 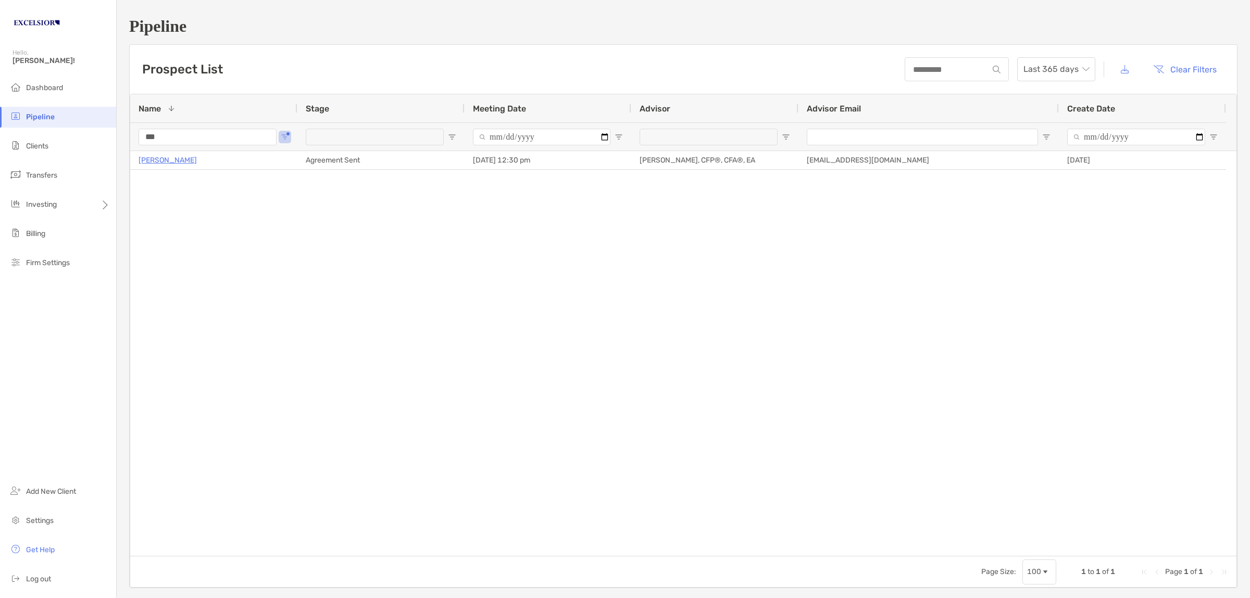 What do you see at coordinates (42, 175) in the screenshot?
I see `span: Transfers` at bounding box center [42, 175].